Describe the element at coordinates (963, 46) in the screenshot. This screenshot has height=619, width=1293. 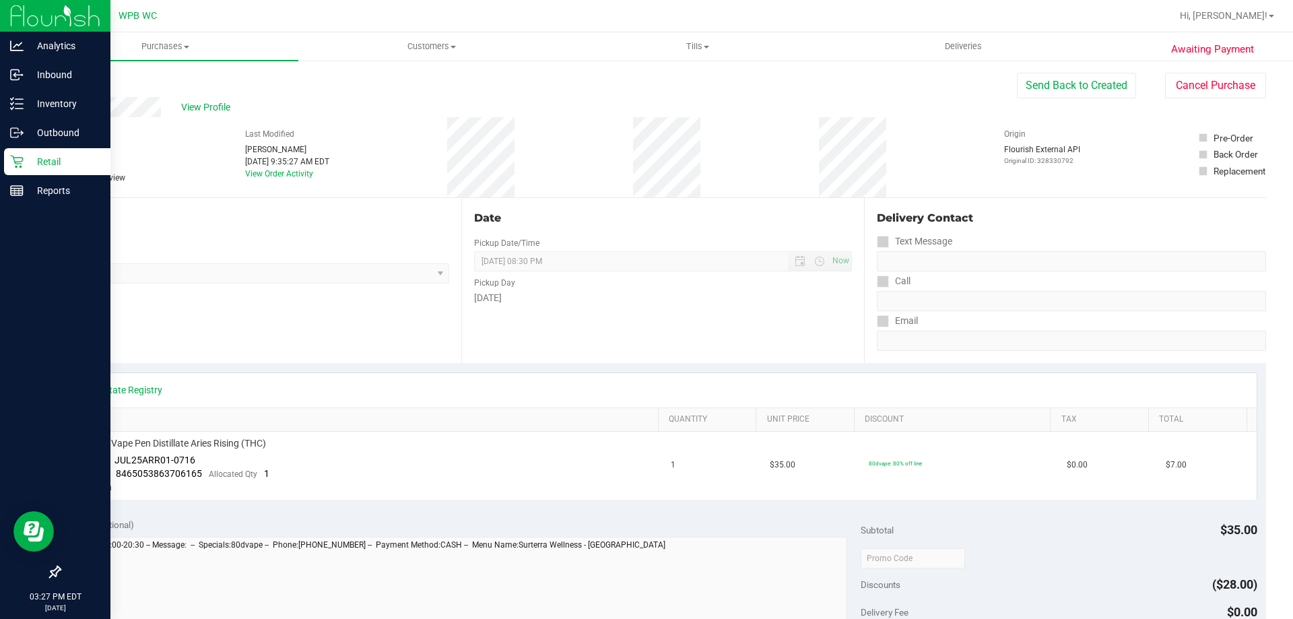
I see `span: Deliveries` at that location.